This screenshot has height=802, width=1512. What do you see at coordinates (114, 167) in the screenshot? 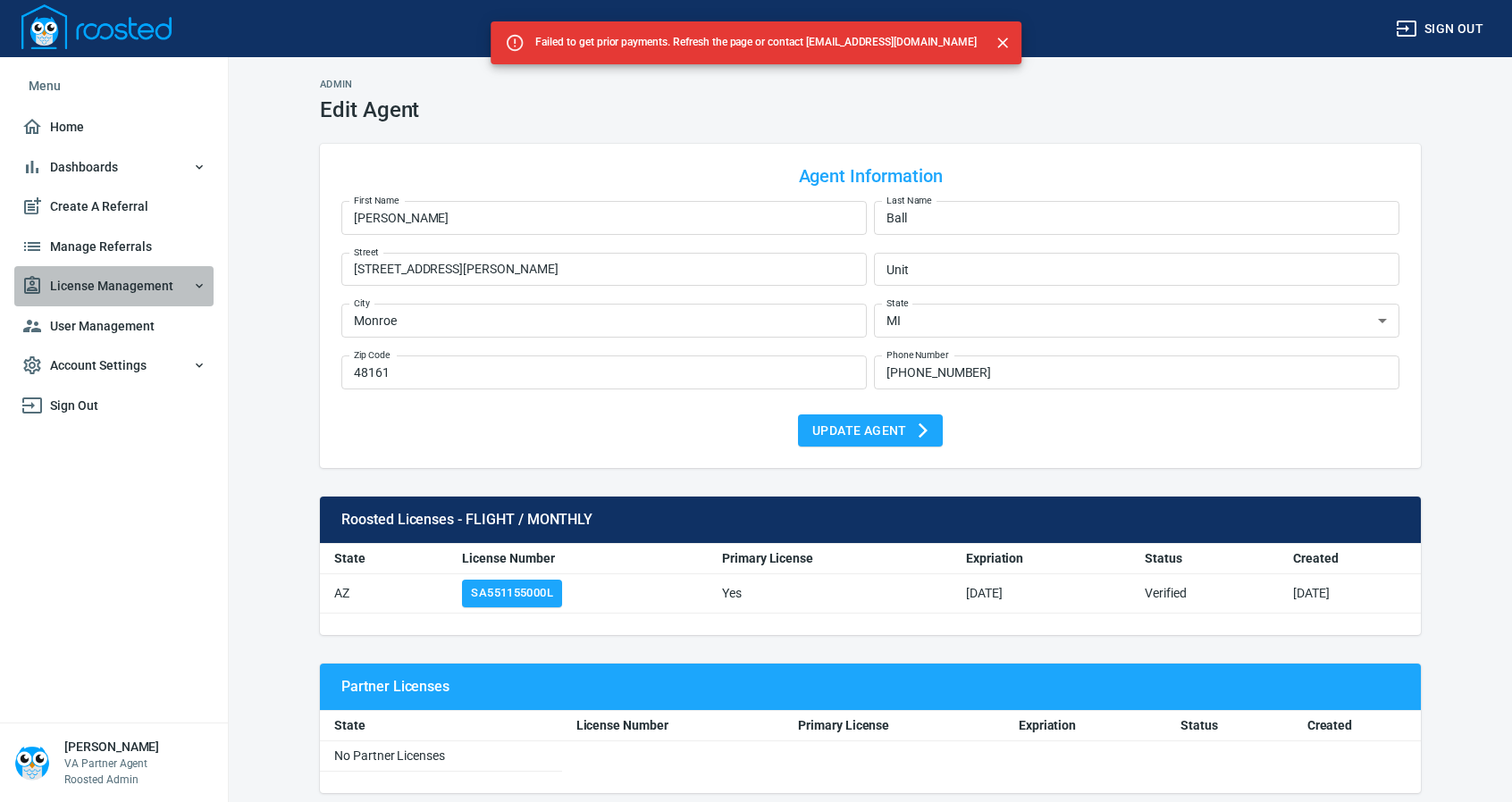
I see `button: Dashboards` at bounding box center [114, 167].